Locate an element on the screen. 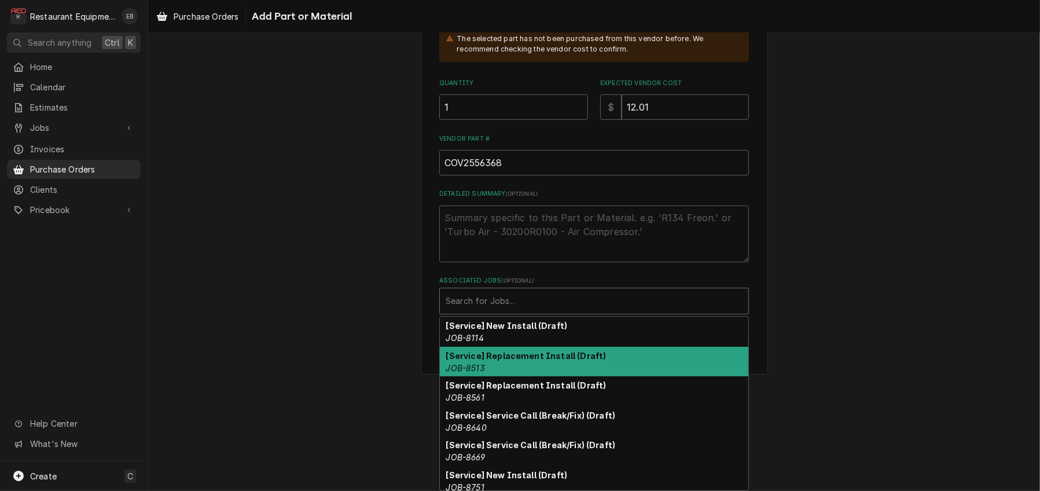  a: Calendar is located at coordinates (74, 87).